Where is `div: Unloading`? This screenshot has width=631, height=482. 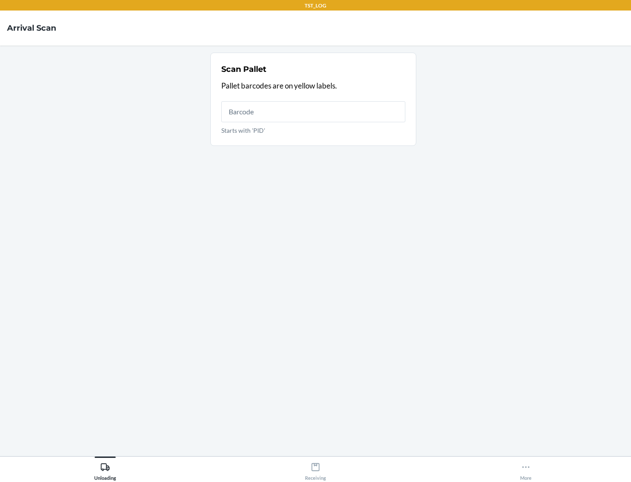 div: Unloading is located at coordinates (105, 470).